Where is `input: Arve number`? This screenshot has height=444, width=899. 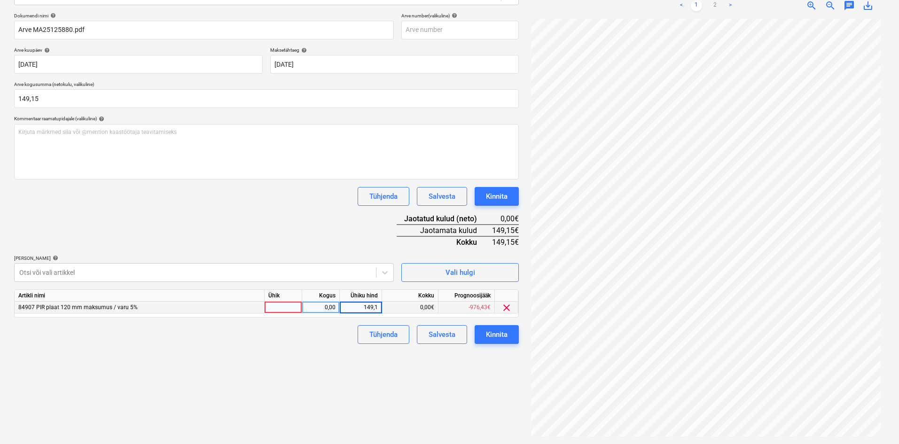
input: Arve number is located at coordinates (460, 30).